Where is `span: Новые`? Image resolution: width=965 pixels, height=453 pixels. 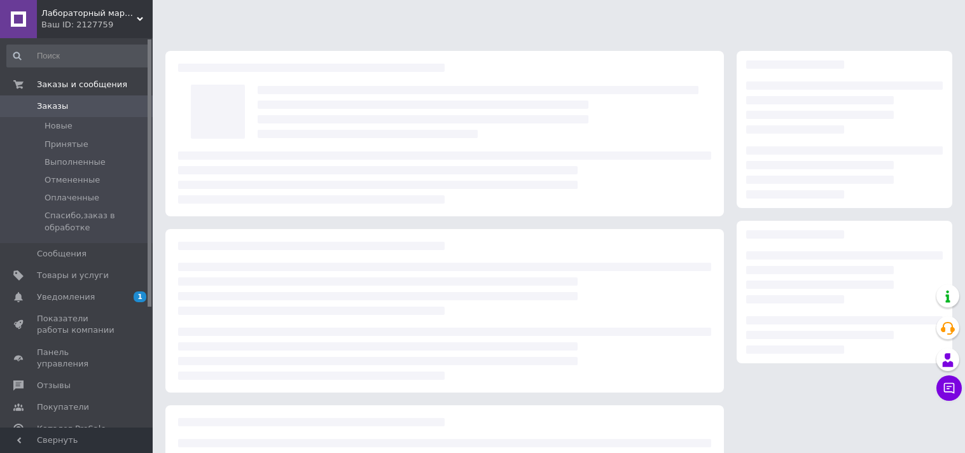 span: Новые is located at coordinates (59, 126).